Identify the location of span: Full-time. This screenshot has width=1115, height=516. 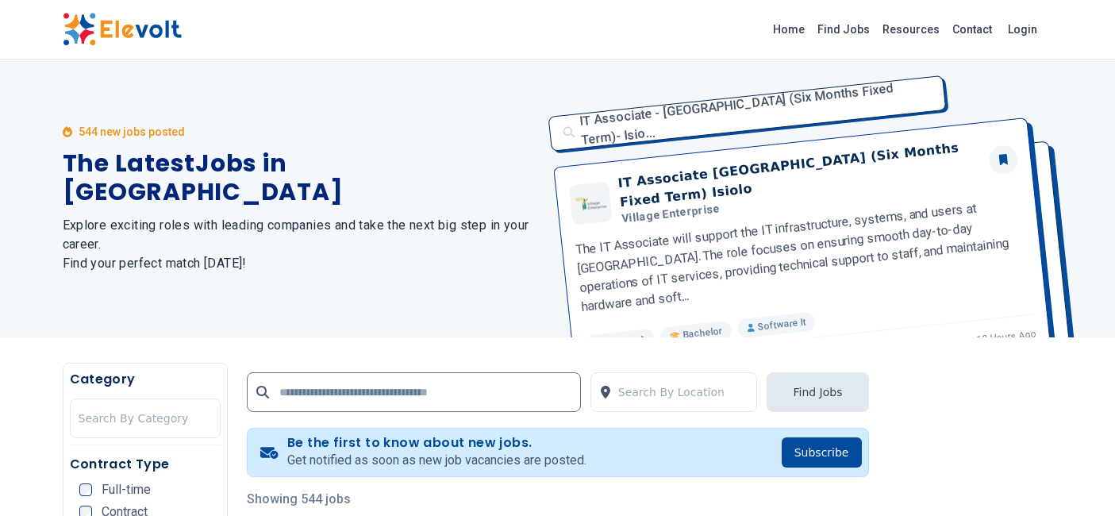
(126, 490).